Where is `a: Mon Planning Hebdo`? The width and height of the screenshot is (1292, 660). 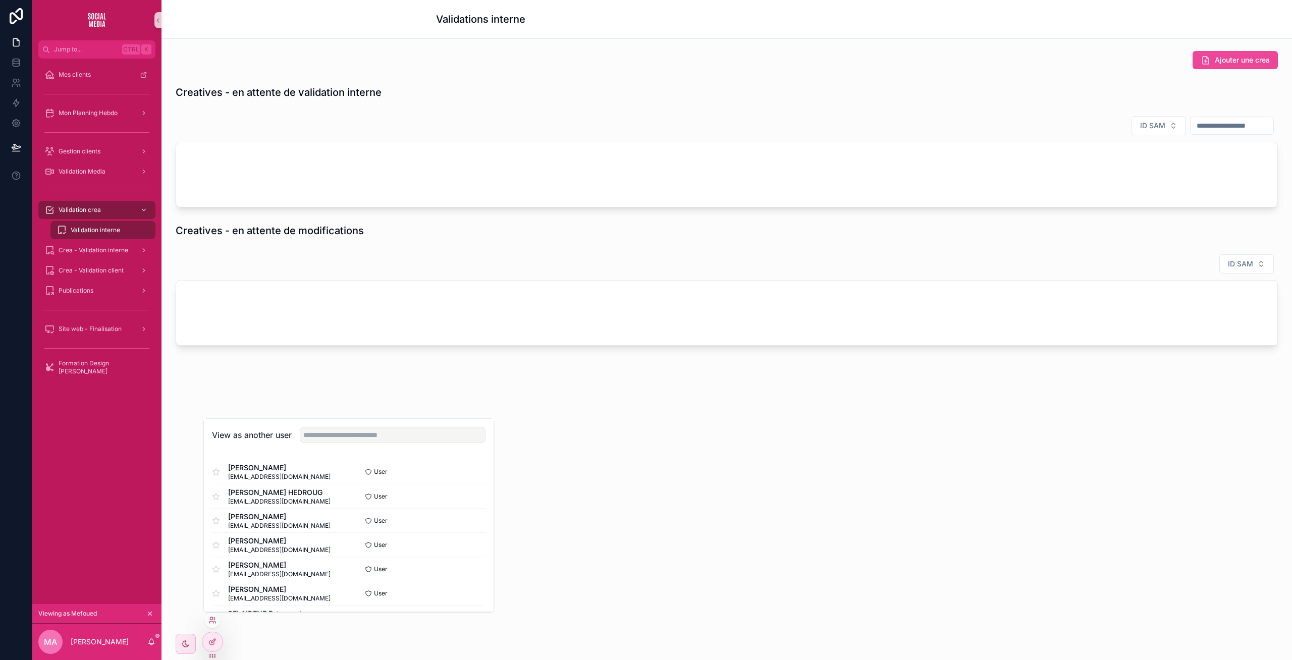
a: Mon Planning Hebdo is located at coordinates (97, 113).